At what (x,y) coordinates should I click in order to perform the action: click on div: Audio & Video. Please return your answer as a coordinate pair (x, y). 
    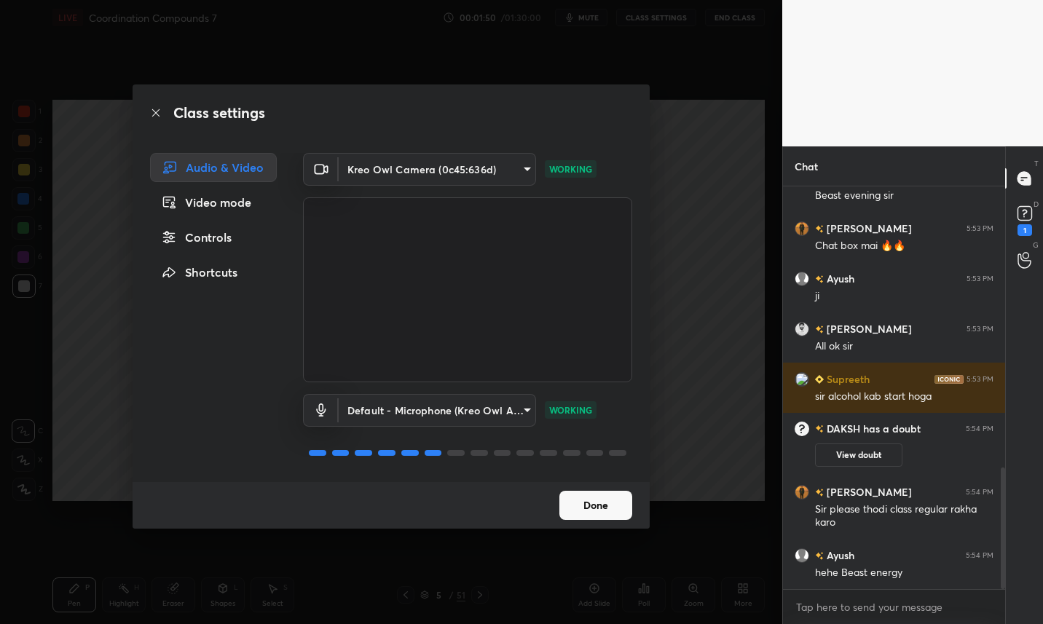
    Looking at the image, I should click on (213, 168).